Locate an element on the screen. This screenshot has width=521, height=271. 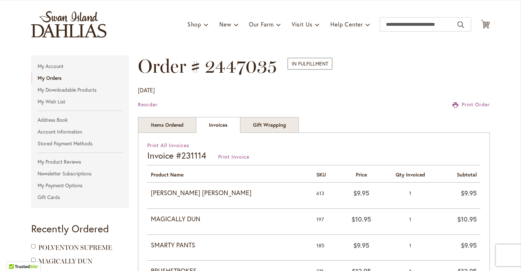
a: My Downloadable Products is located at coordinates (80, 90).